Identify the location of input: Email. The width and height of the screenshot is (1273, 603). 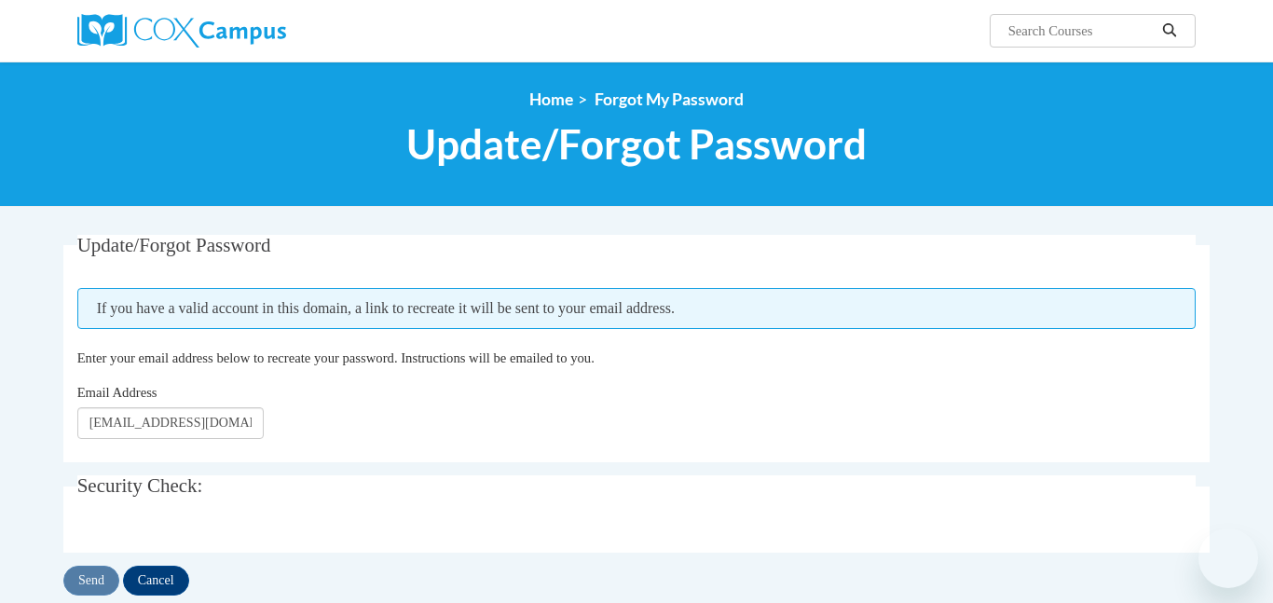
(170, 423).